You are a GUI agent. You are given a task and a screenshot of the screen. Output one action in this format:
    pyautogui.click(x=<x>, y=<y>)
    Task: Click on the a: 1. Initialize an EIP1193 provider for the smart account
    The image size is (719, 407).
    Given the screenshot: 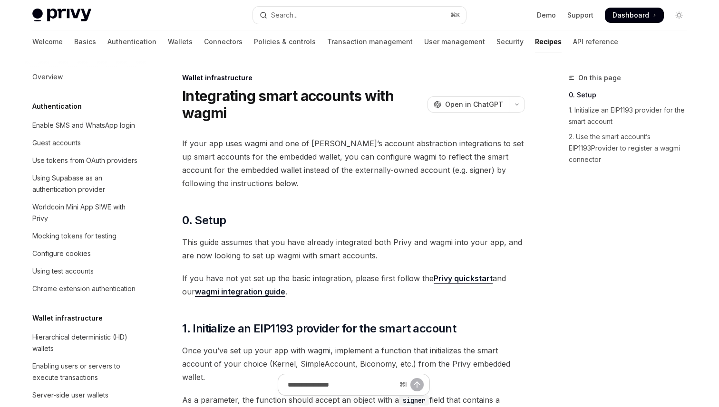 What is the action you would take?
    pyautogui.click(x=631, y=116)
    